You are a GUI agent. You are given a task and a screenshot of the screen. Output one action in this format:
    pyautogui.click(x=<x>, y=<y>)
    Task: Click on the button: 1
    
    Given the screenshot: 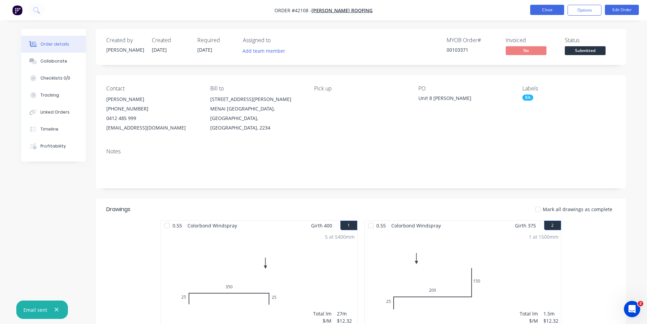 What is the action you would take?
    pyautogui.click(x=349, y=225)
    